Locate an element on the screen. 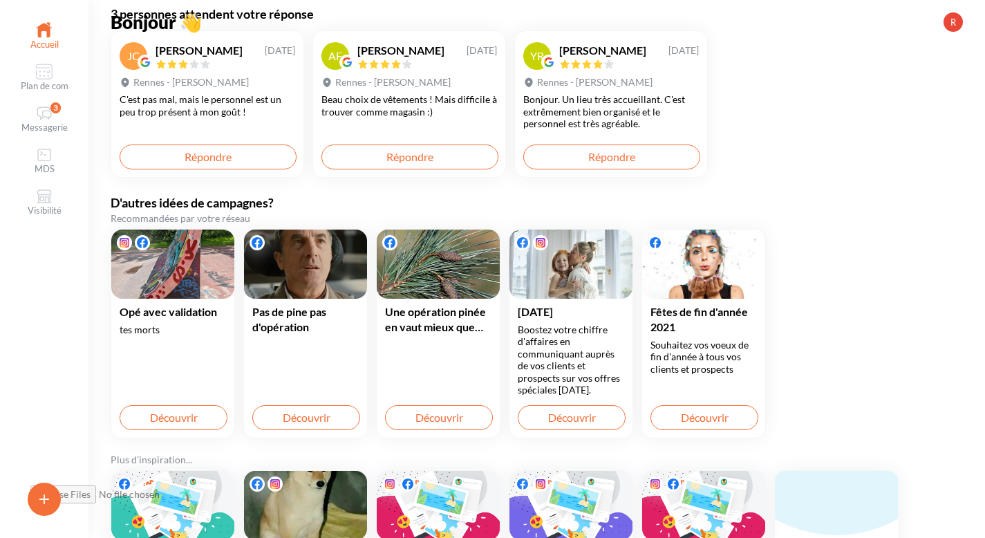 The image size is (985, 538). div: YR is located at coordinates (537, 56).